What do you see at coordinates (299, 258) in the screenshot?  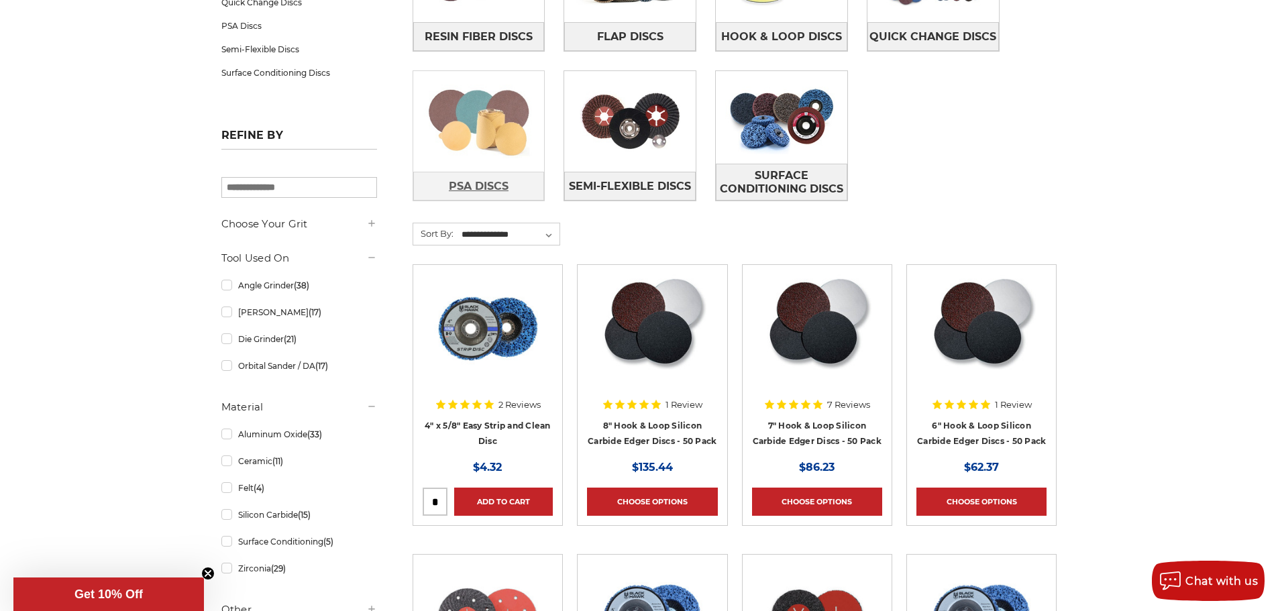 I see `h5: Tool Used On` at bounding box center [299, 258].